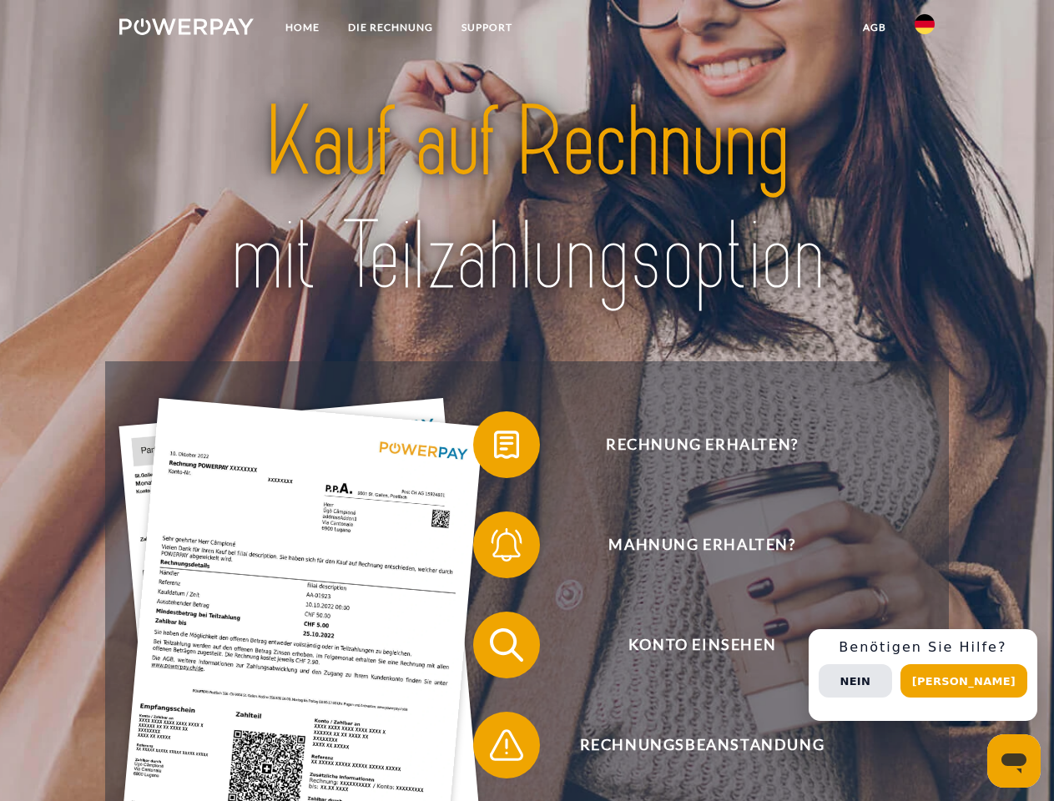 Image resolution: width=1054 pixels, height=801 pixels. Describe the element at coordinates (506, 445) in the screenshot. I see `img: qb_bill.svg` at that location.